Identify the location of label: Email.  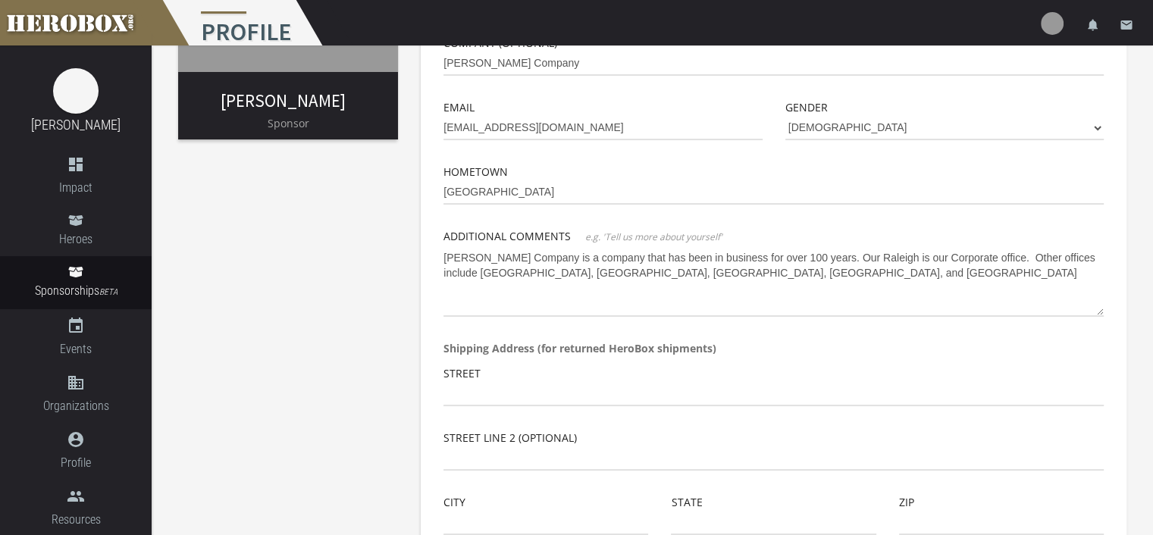
(459, 107).